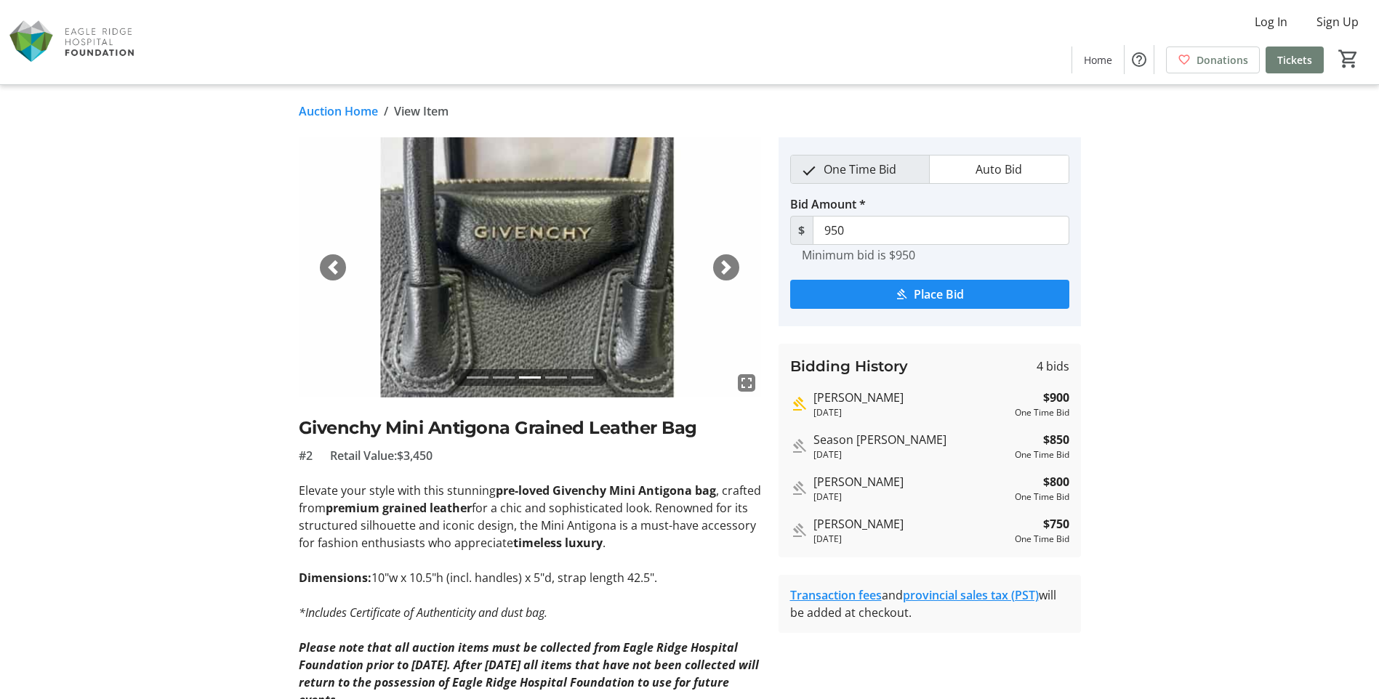 The height and width of the screenshot is (699, 1379). I want to click on a: Tickets, so click(1295, 60).